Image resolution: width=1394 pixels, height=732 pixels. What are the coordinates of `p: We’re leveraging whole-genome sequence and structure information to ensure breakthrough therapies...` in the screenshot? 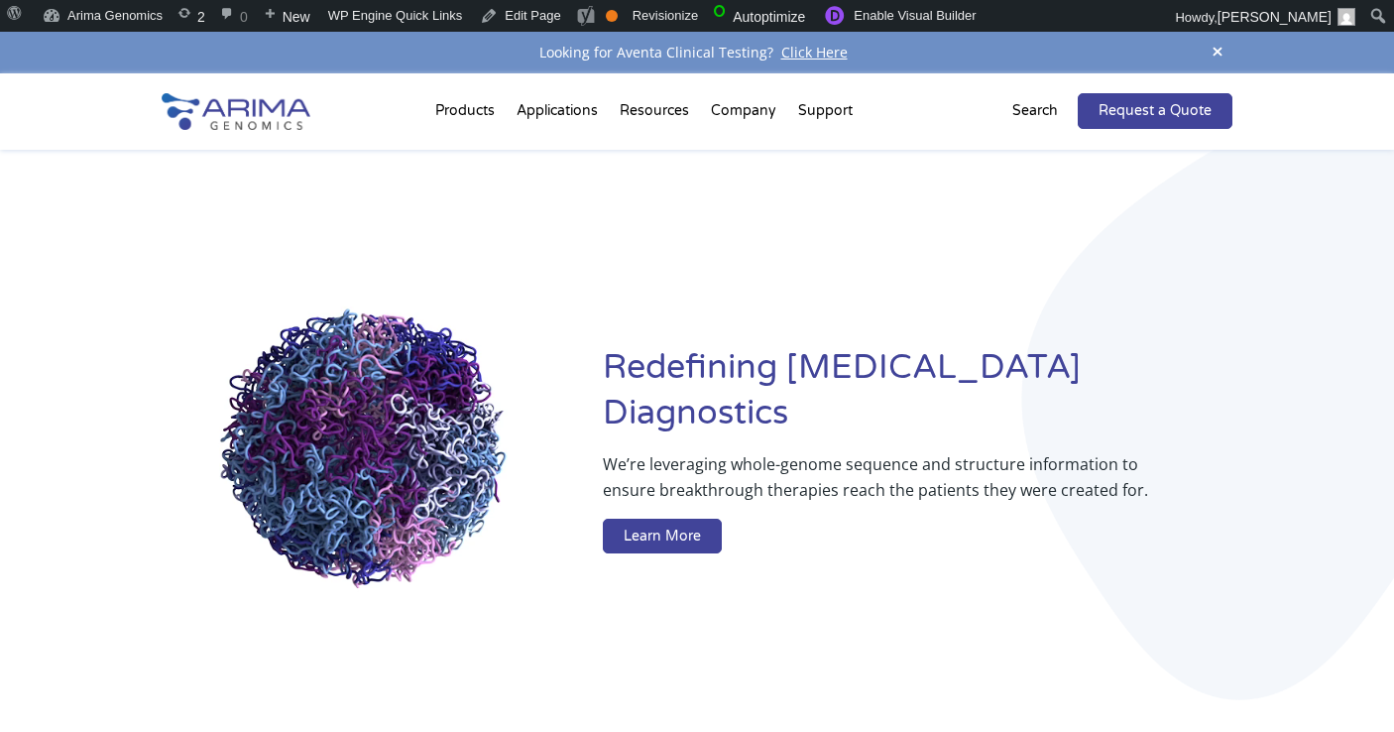 It's located at (878, 485).